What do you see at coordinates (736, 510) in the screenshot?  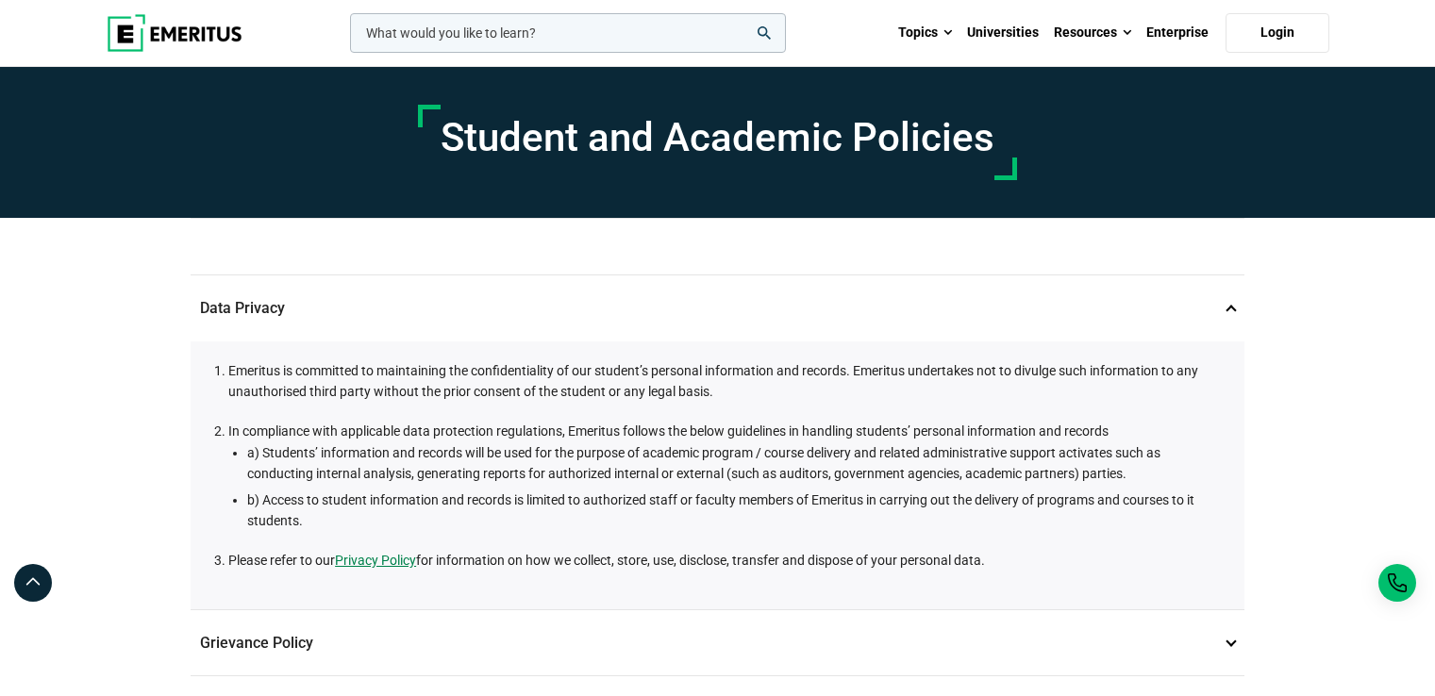 I see `li: b) Access to student information and records is limited to authorized staff or faculty members of...` at bounding box center [736, 510].